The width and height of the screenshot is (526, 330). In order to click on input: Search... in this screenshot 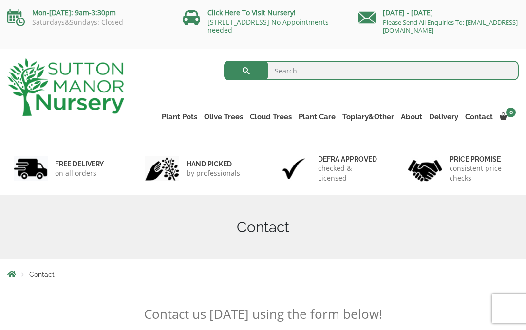, I will do `click(371, 71)`.